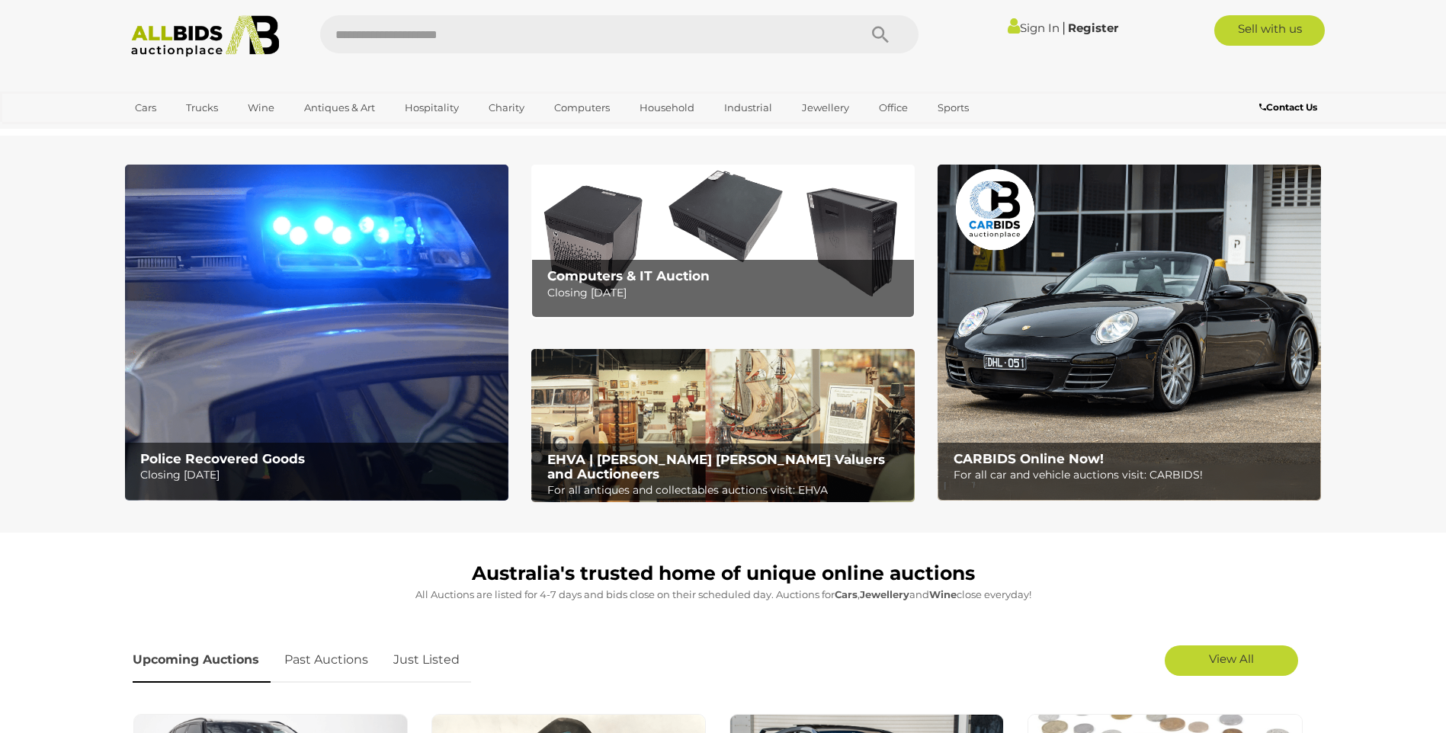  Describe the element at coordinates (628, 276) in the screenshot. I see `b: Computers & IT Auction` at that location.